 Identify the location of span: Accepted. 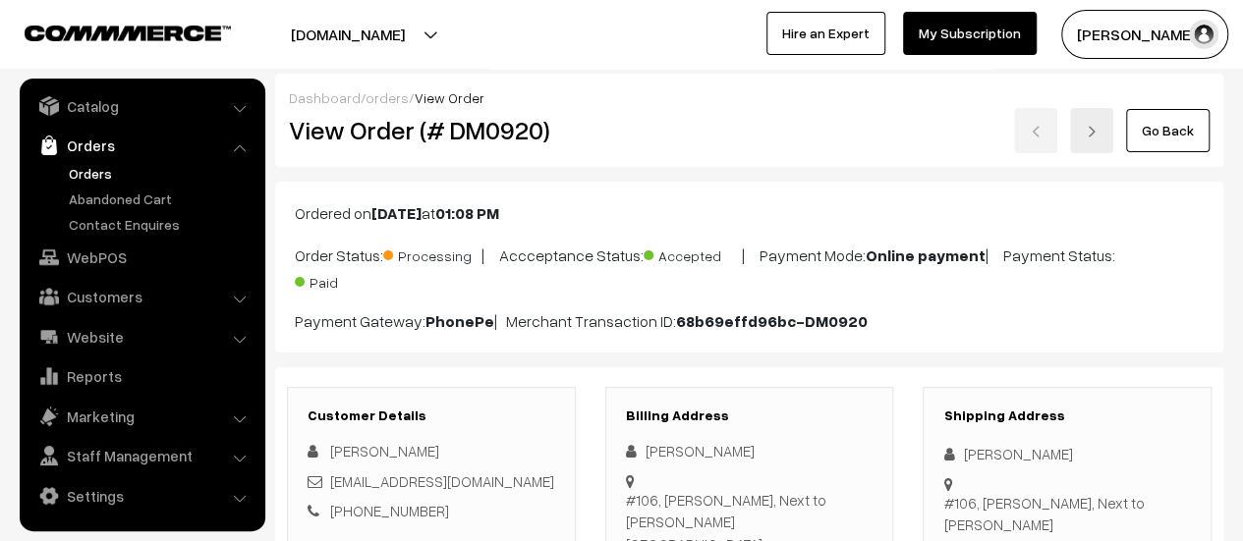
(692, 253).